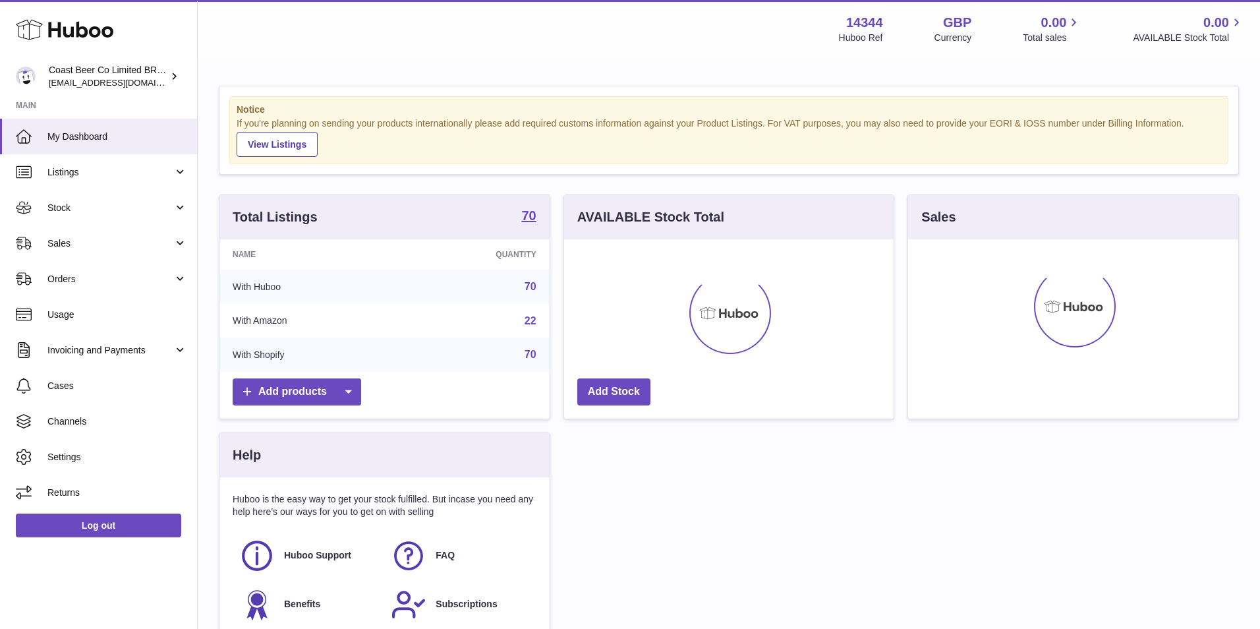  I want to click on span: My Dashboard, so click(117, 136).